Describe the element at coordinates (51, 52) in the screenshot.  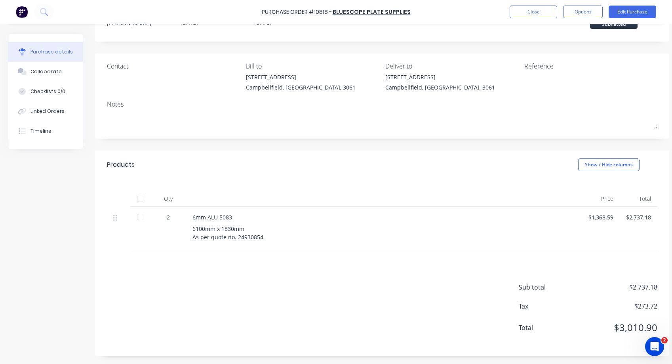
I see `div: Purchase details` at that location.